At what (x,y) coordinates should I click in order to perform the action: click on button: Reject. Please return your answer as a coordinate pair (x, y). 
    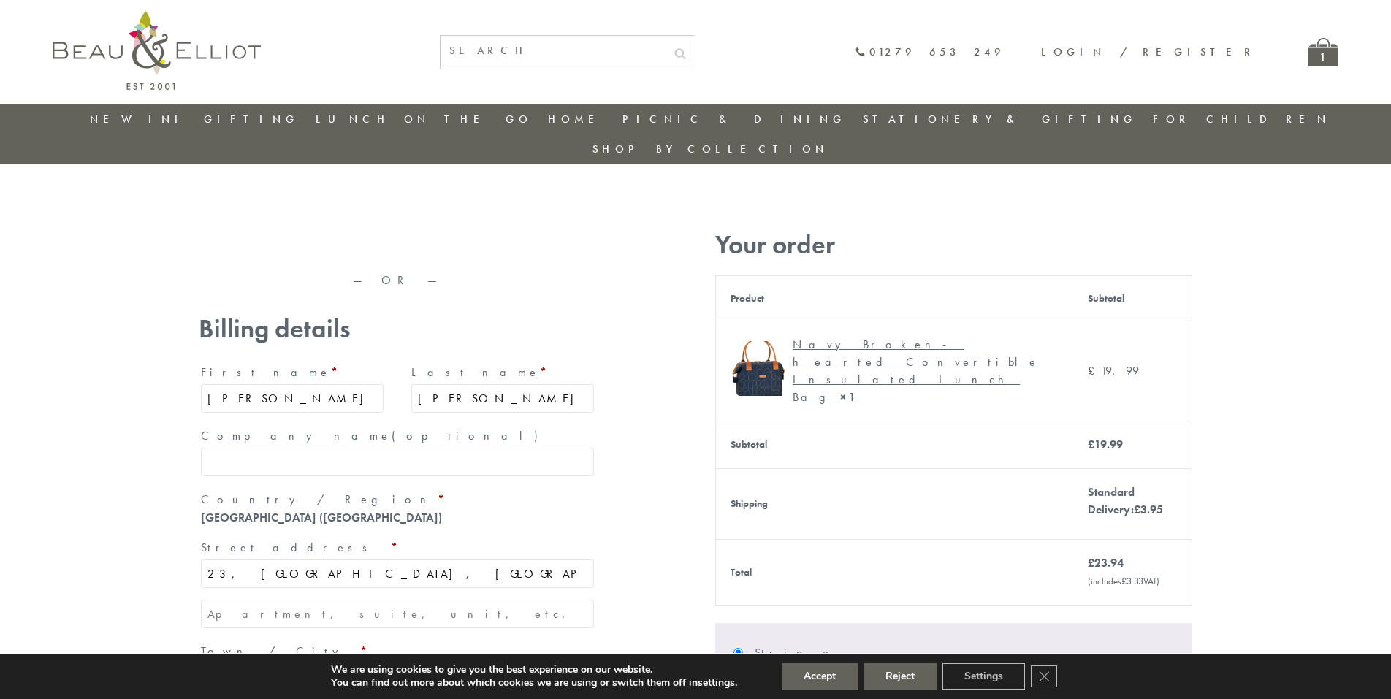
    Looking at the image, I should click on (900, 676).